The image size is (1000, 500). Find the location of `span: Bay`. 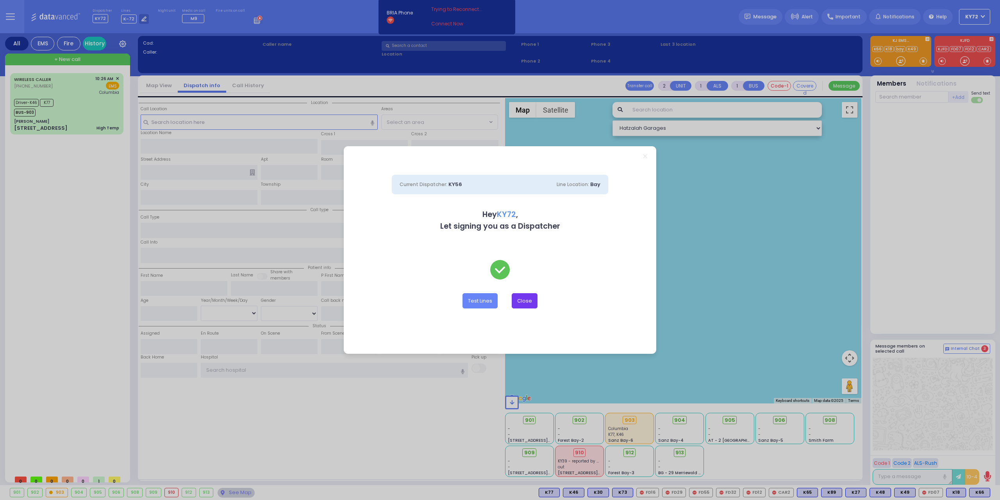

span: Bay is located at coordinates (595, 184).